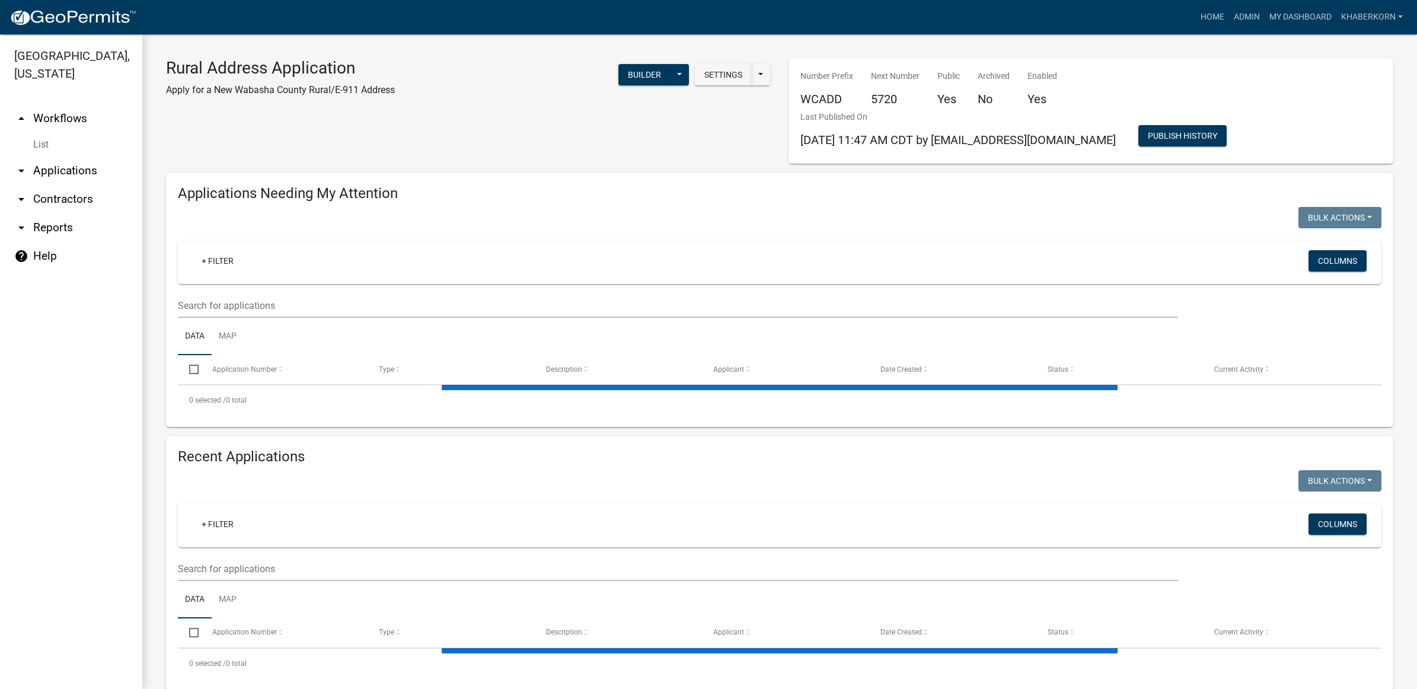 This screenshot has width=1417, height=689. I want to click on h4: Applications Needing My Attention, so click(780, 193).